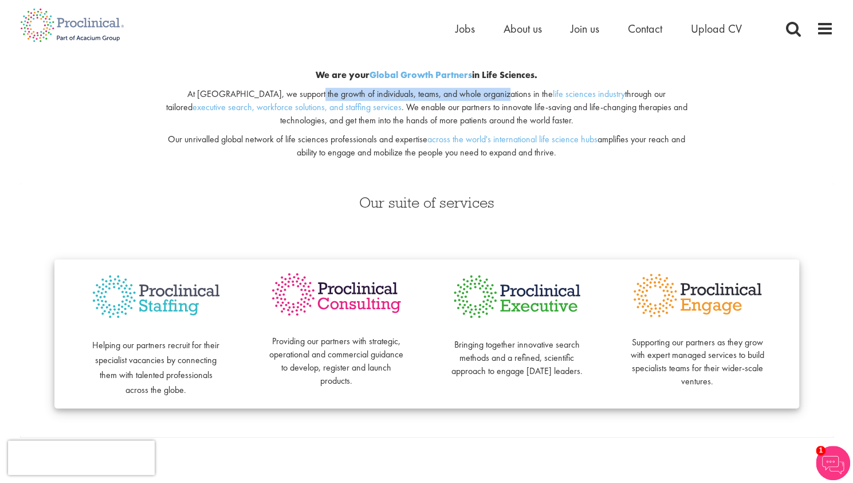 This screenshot has height=483, width=853. I want to click on a: executive search, workforce solutions, and staffing services, so click(296, 107).